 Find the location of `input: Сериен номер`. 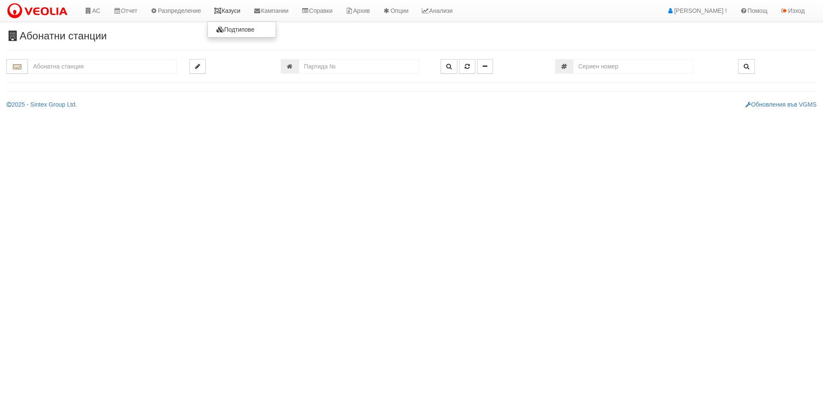

input: Сериен номер is located at coordinates (633, 66).